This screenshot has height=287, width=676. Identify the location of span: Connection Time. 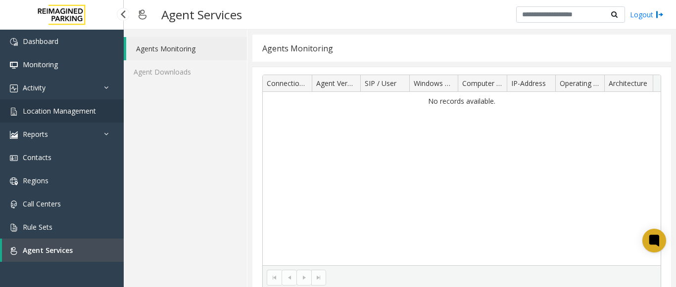
(294, 83).